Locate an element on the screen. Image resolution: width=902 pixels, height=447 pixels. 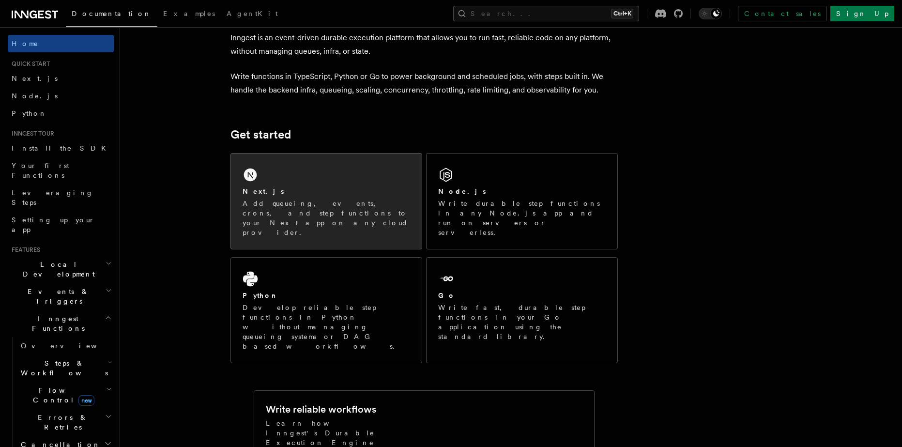
a: Get started is located at coordinates (260, 135).